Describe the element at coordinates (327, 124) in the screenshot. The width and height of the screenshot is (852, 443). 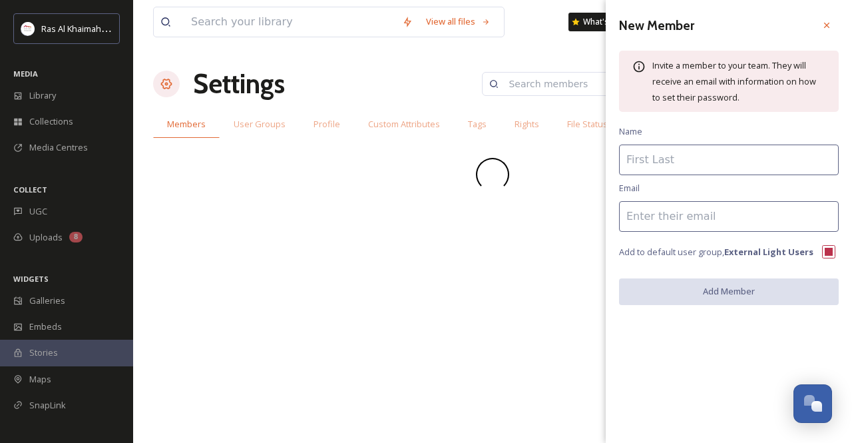
I see `span: Profile` at that location.